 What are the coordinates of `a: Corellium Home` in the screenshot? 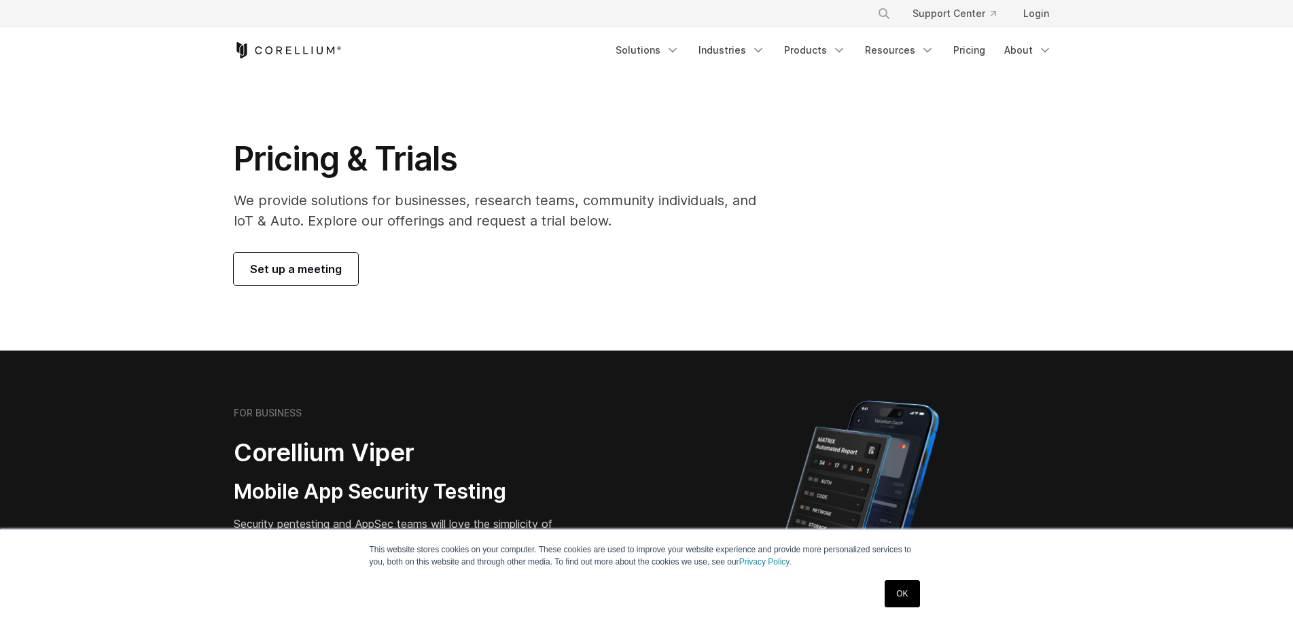 It's located at (287, 50).